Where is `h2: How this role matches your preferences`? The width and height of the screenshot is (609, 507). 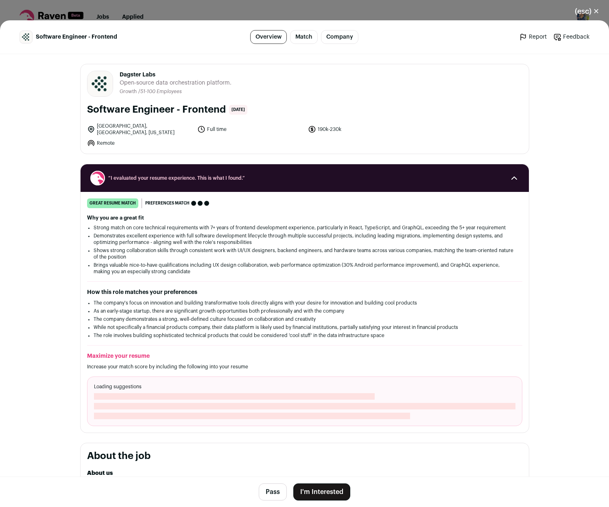
h2: How this role matches your preferences is located at coordinates (305, 292).